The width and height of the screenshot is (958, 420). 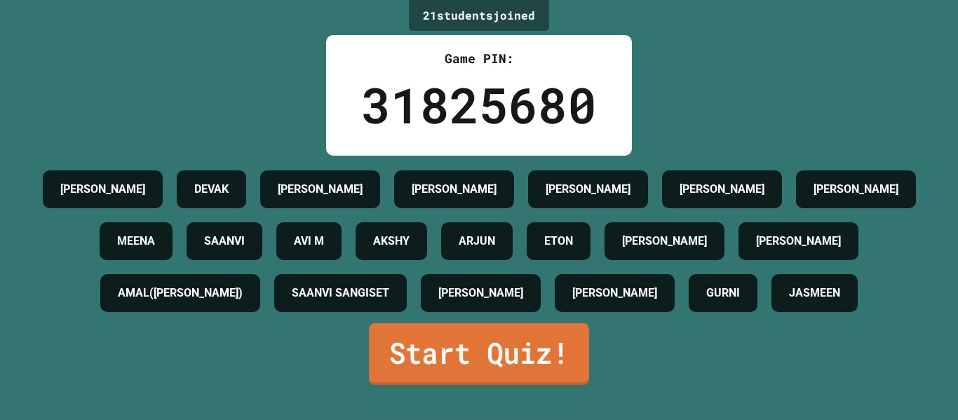 What do you see at coordinates (479, 354) in the screenshot?
I see `a: Start Quiz!` at bounding box center [479, 354].